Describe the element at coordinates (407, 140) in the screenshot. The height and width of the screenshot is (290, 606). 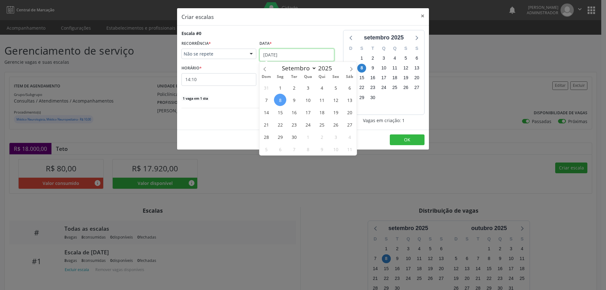
I see `span: OK` at that location.